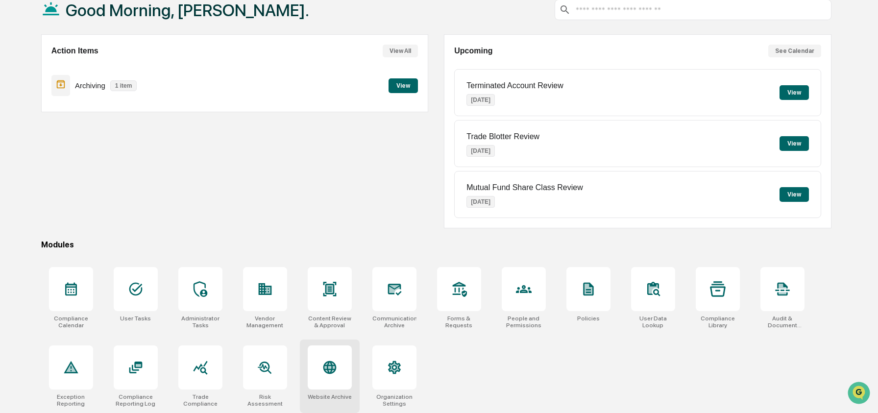  Describe the element at coordinates (78, 89) in the screenshot. I see `div: We're available if you need us!` at that location.